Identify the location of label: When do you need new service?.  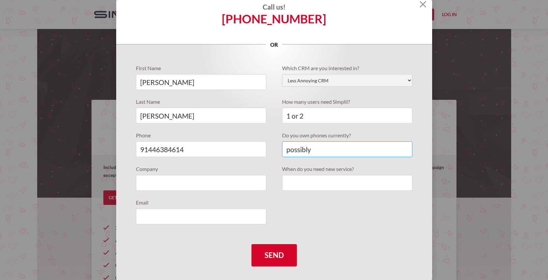
(348, 169).